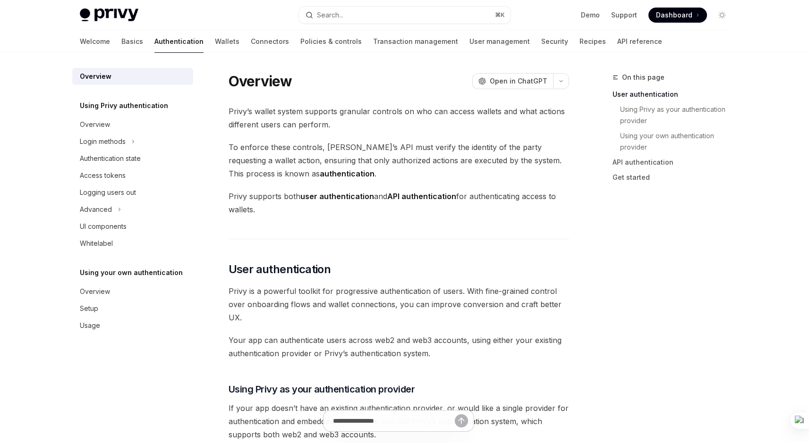 This screenshot has width=809, height=443. I want to click on a: Whitelabel, so click(133, 244).